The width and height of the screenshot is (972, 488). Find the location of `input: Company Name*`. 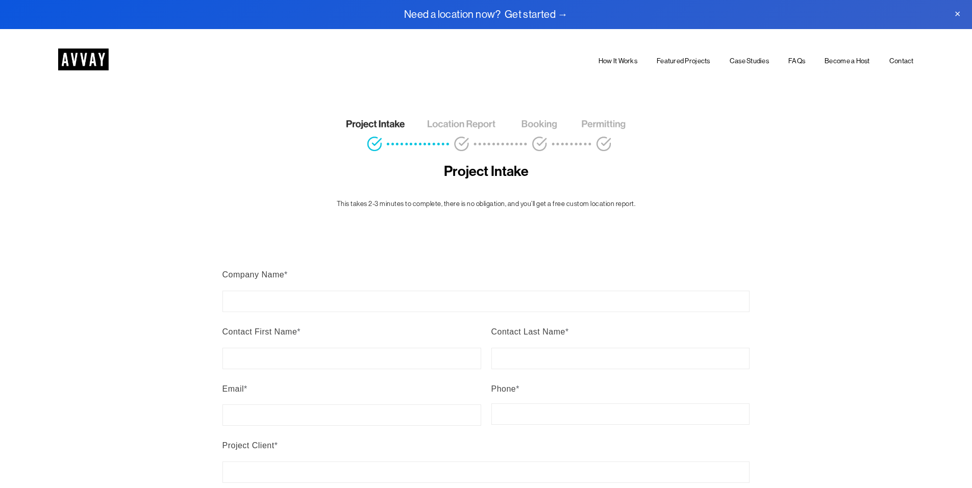

input: Company Name* is located at coordinates (486, 301).